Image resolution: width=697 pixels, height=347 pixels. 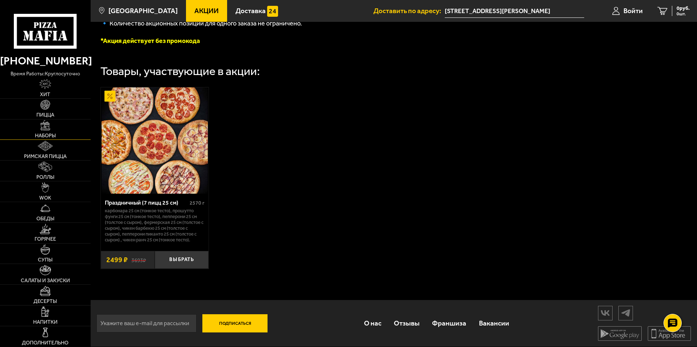 What do you see at coordinates (683, 8) in the screenshot?
I see `span: 0 руб.` at bounding box center [683, 8].